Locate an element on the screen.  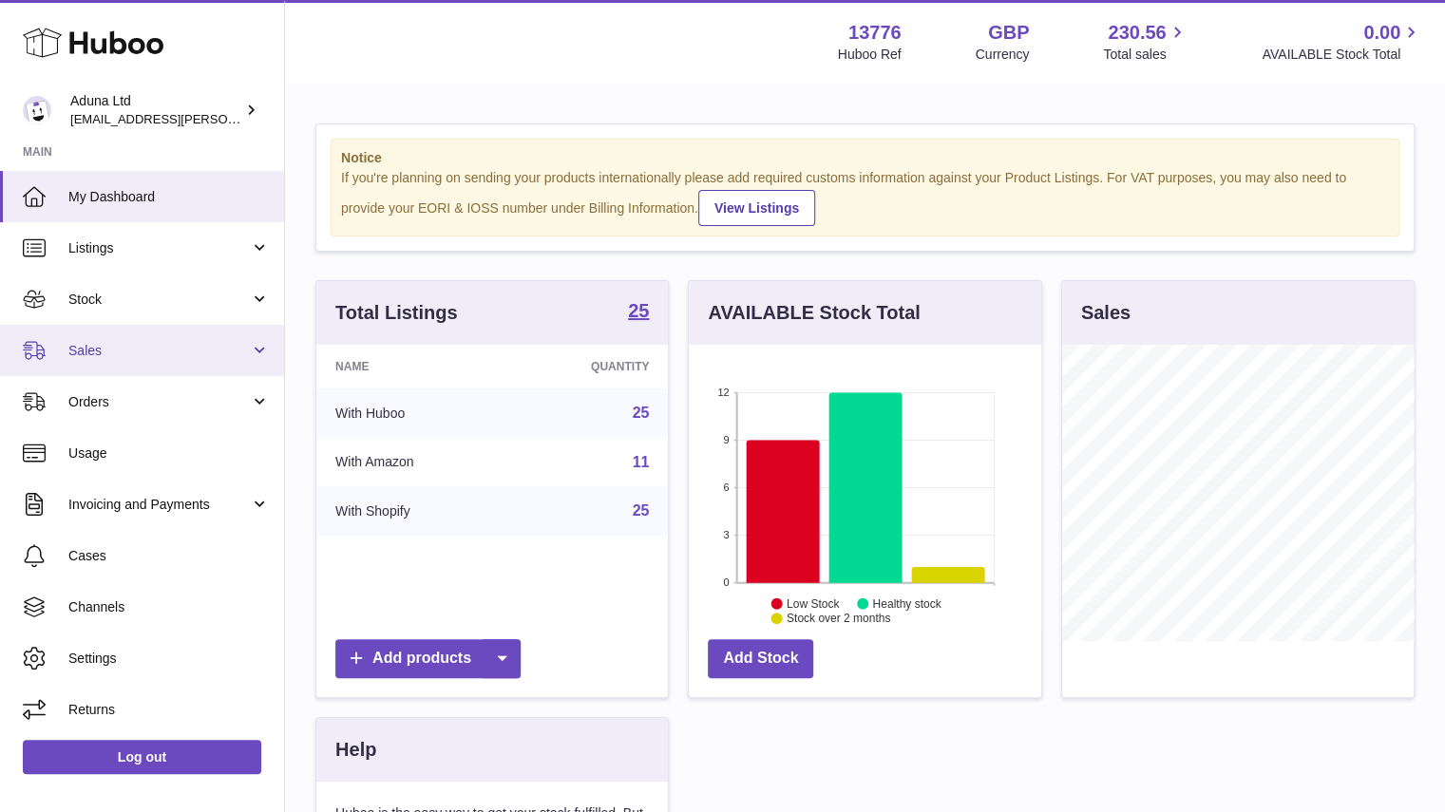
h3: Sales is located at coordinates (1106, 312).